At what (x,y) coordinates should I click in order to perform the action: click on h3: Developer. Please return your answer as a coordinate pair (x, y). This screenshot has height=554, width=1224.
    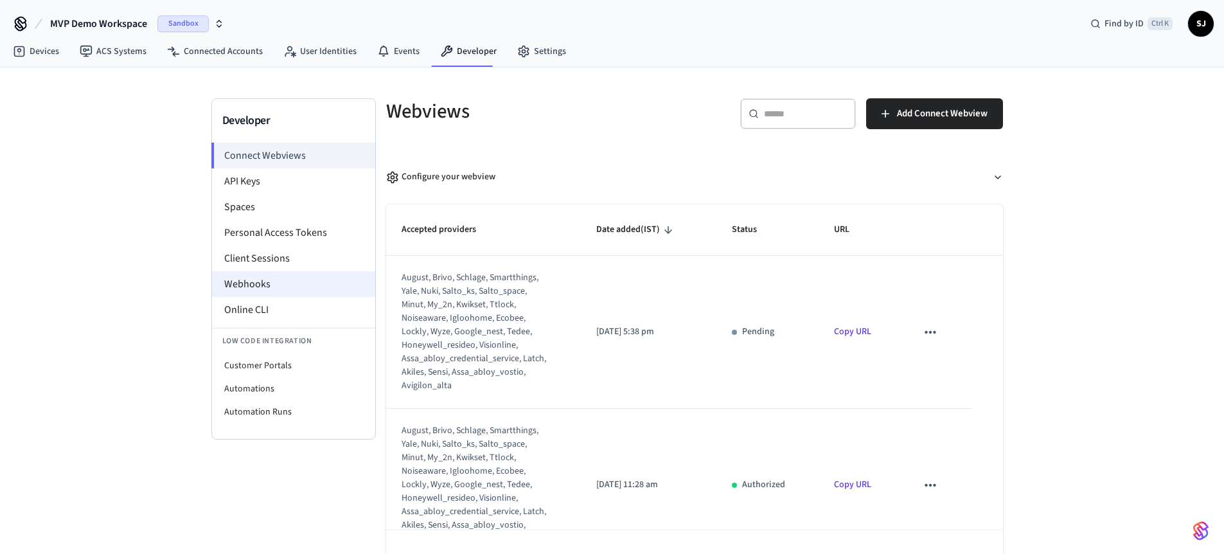
    Looking at the image, I should click on (294, 121).